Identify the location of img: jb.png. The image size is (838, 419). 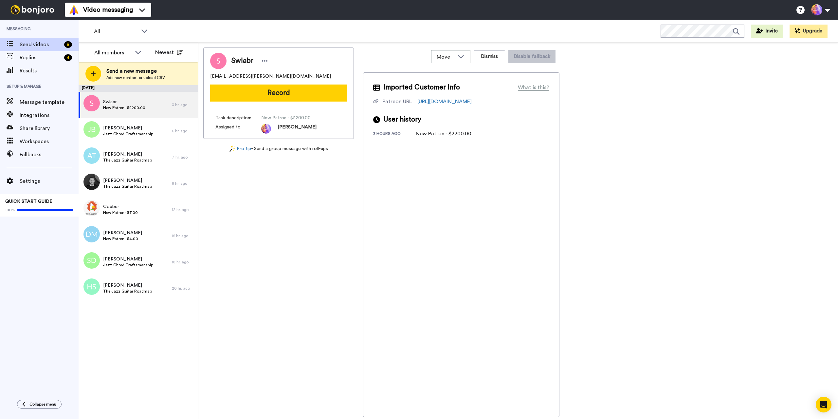
(92, 129).